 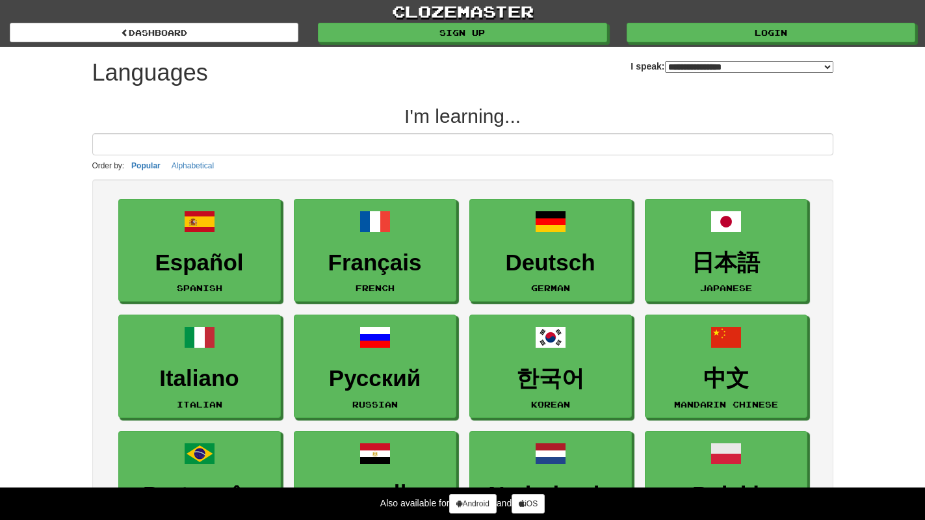 What do you see at coordinates (731, 66) in the screenshot?
I see `label: I speak:` at bounding box center [731, 66].